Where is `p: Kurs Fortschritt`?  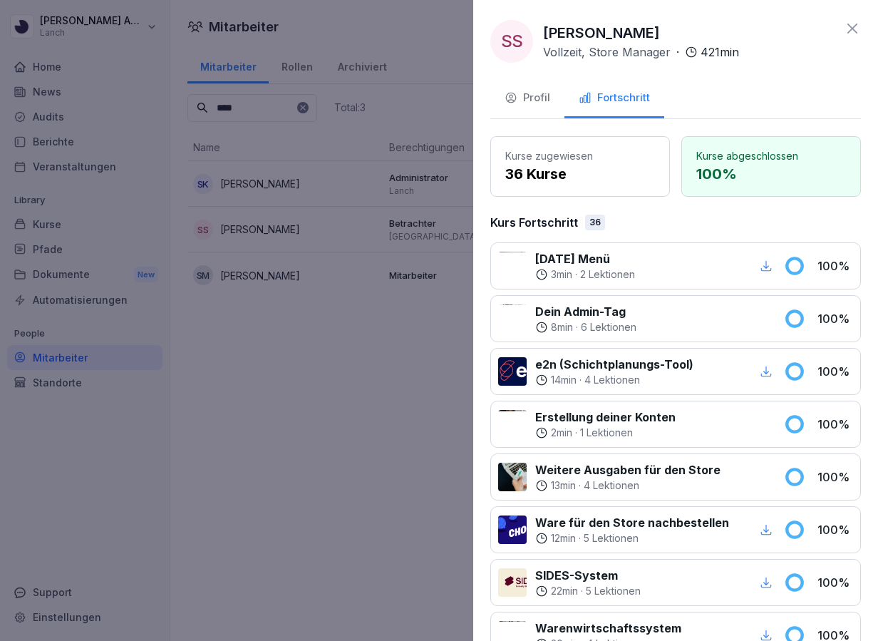
p: Kurs Fortschritt is located at coordinates (534, 222).